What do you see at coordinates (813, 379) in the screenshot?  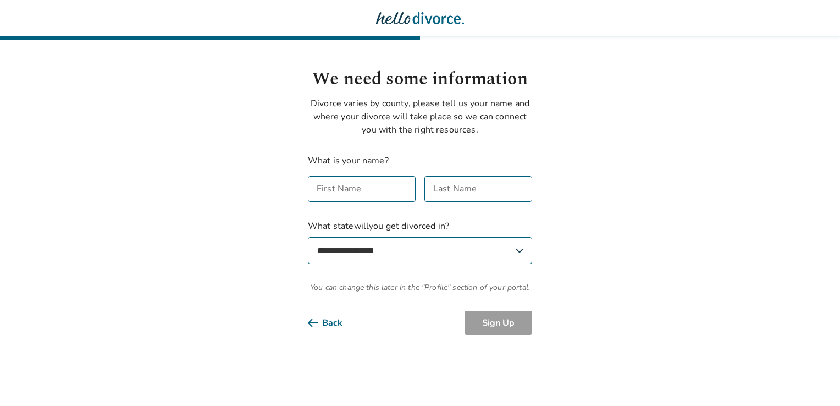 I see `div: Chat Widget` at bounding box center [813, 379].